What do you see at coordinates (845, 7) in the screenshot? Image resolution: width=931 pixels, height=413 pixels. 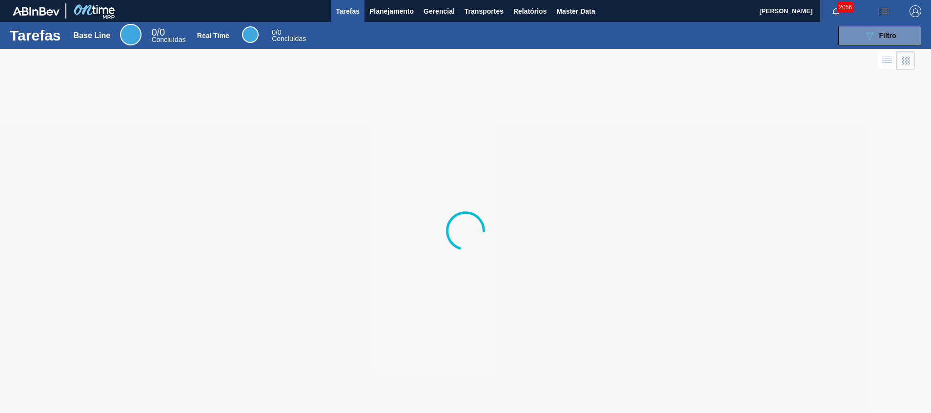 I see `span: 2056` at bounding box center [845, 7].